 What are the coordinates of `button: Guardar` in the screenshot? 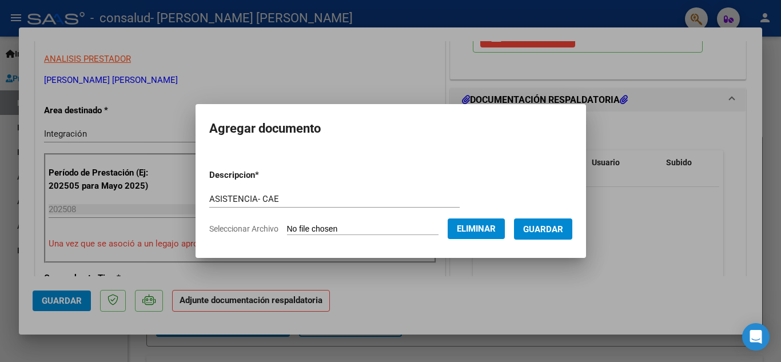 It's located at (543, 229).